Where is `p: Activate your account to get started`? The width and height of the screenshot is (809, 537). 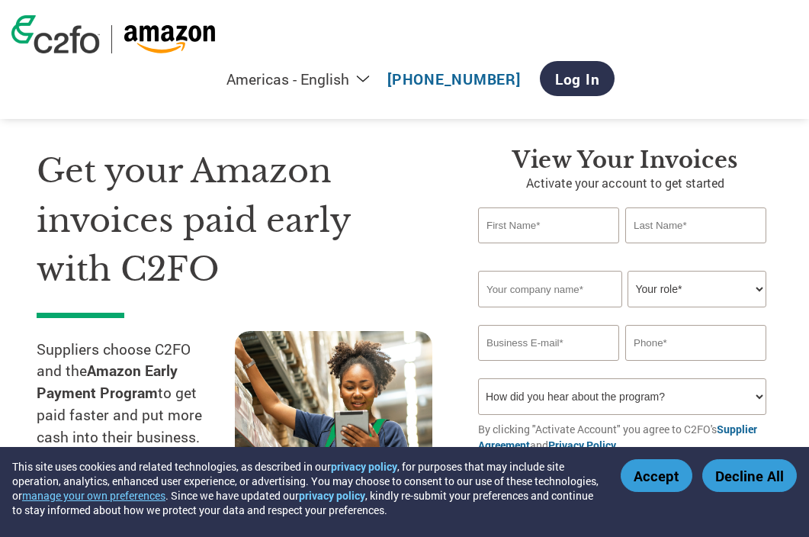
p: Activate your account to get started is located at coordinates (625, 183).